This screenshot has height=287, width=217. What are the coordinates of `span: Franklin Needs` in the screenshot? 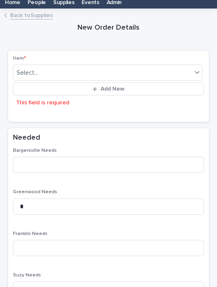 It's located at (30, 234).